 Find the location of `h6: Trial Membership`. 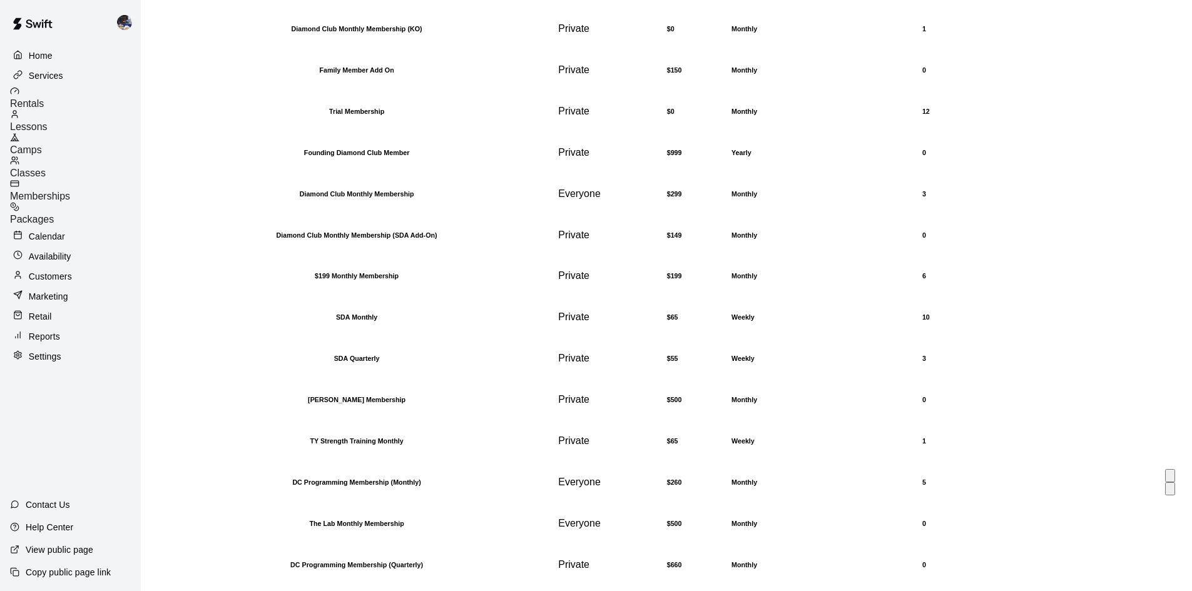

h6: Trial Membership is located at coordinates (357, 111).